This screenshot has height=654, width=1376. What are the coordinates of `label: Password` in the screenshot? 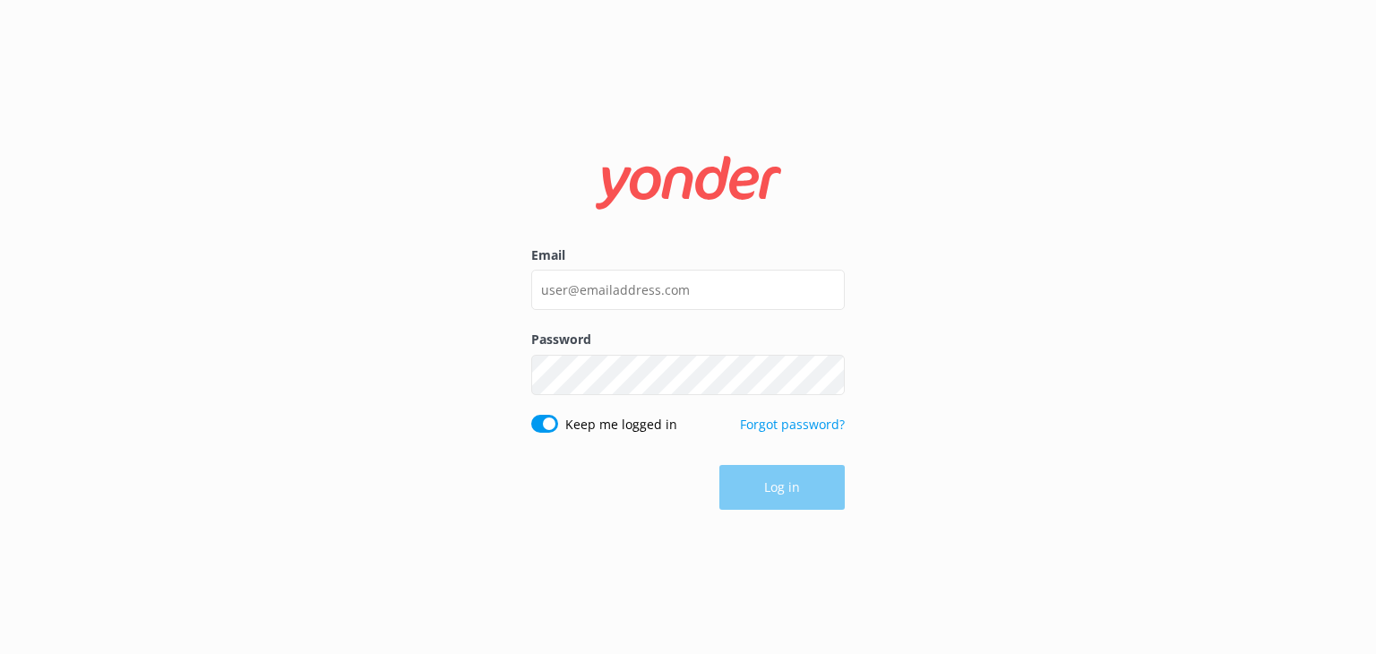 It's located at (688, 339).